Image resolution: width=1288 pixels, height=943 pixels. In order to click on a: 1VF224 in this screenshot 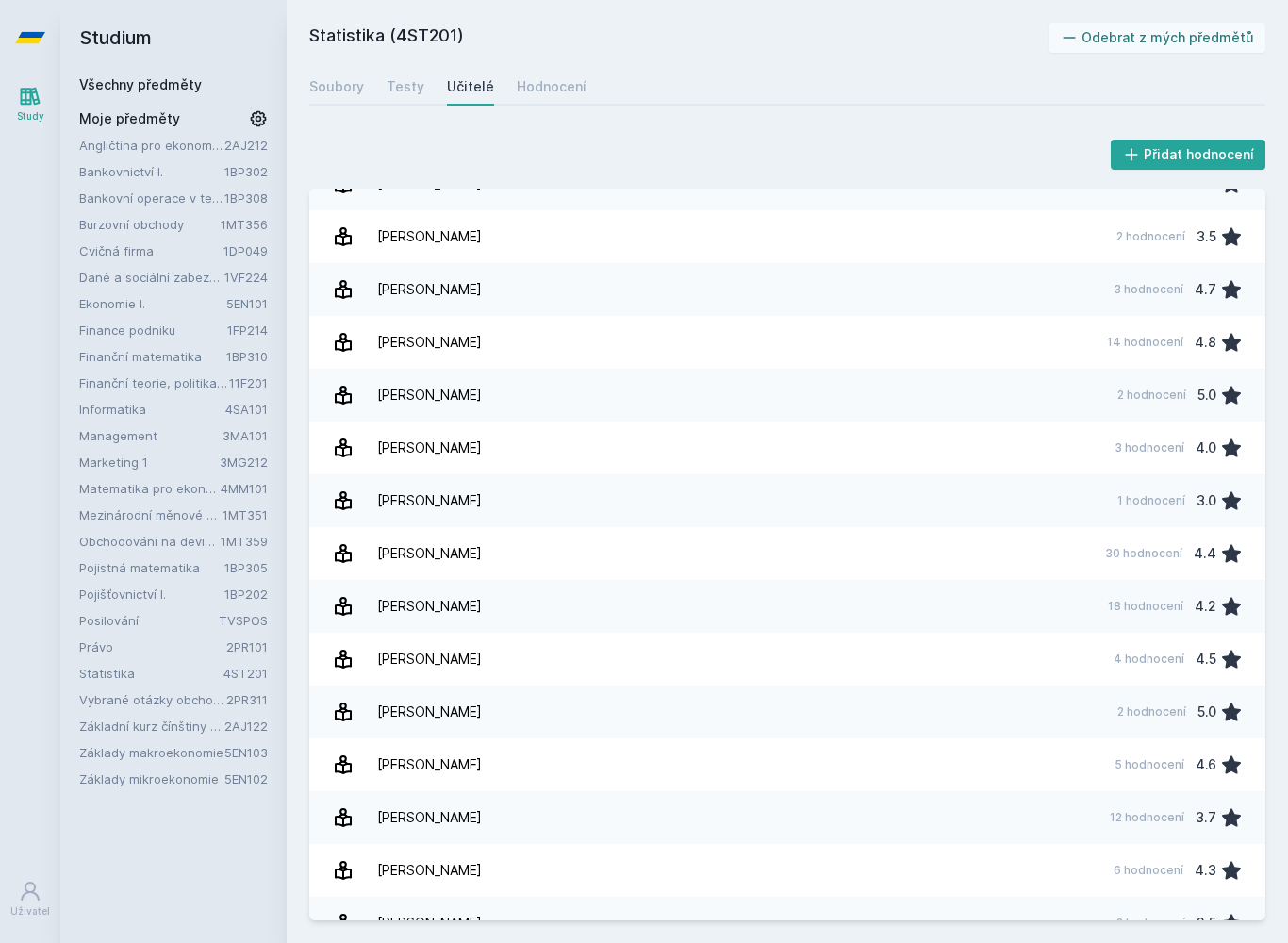, I will do `click(246, 278)`.